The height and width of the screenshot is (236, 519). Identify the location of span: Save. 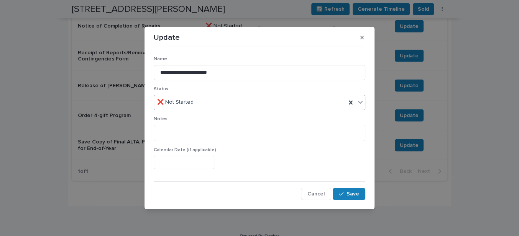
(353, 194).